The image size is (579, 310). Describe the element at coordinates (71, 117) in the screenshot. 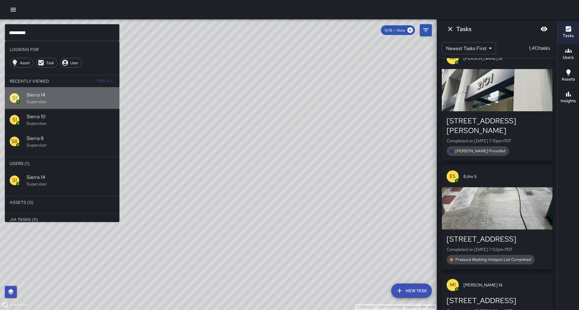

I see `span: Sierra 10` at that location.